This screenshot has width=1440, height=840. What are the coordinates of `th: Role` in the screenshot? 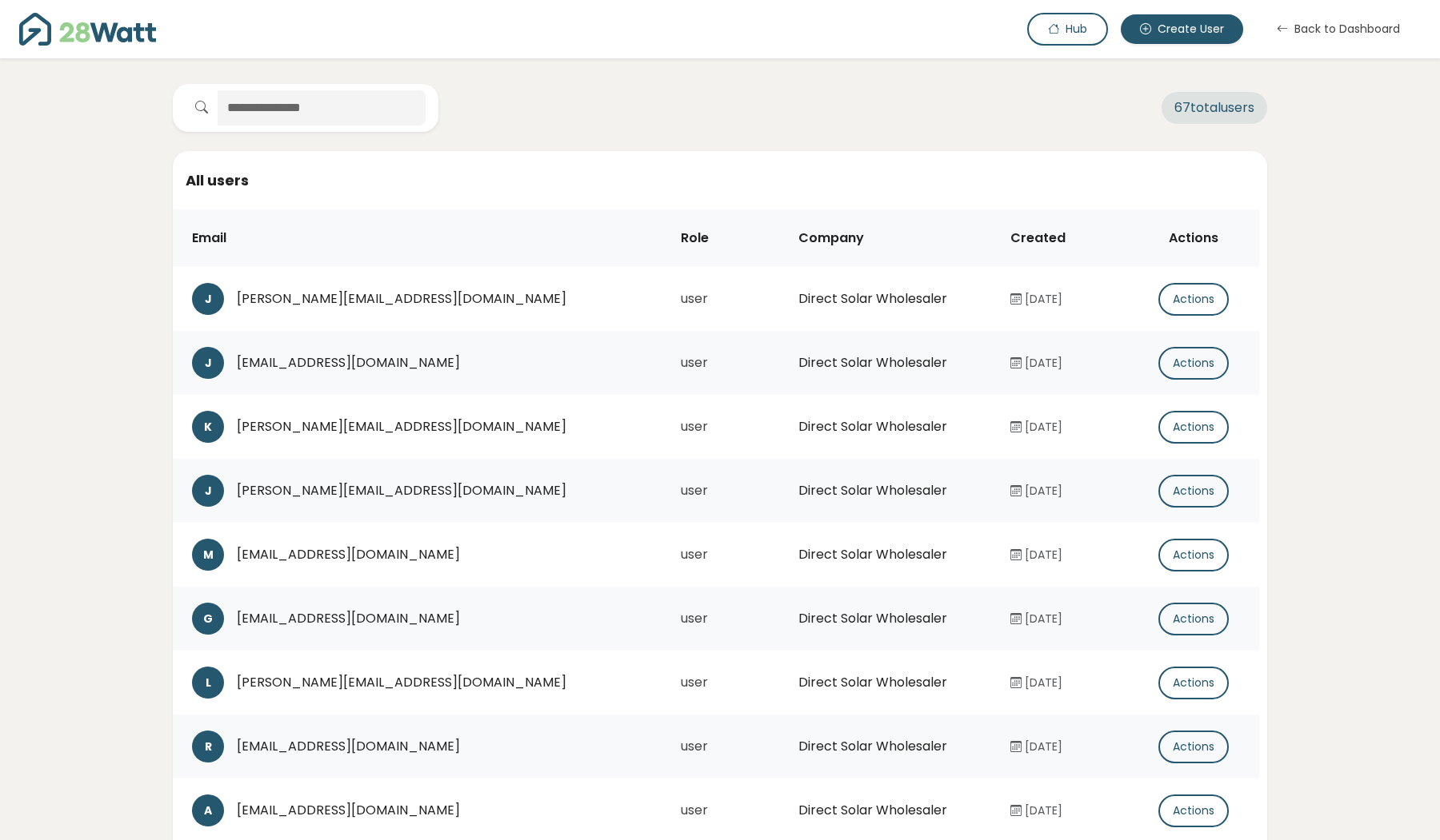 It's located at (726, 239).